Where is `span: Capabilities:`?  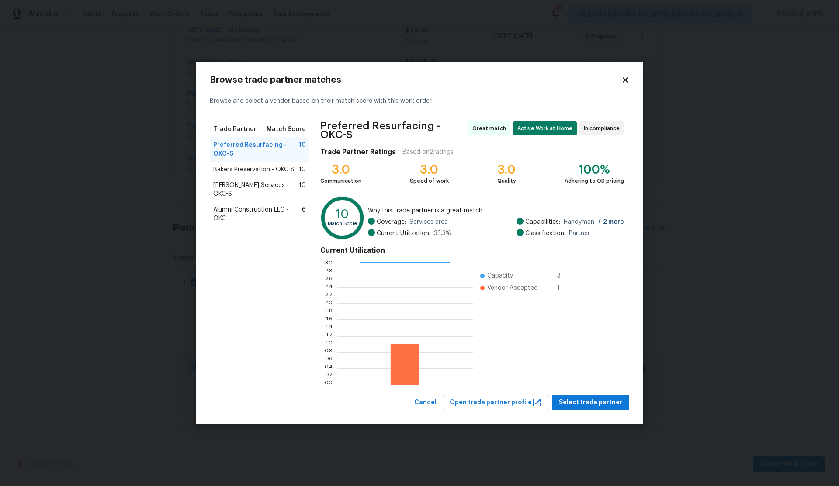 span: Capabilities: is located at coordinates (542, 222).